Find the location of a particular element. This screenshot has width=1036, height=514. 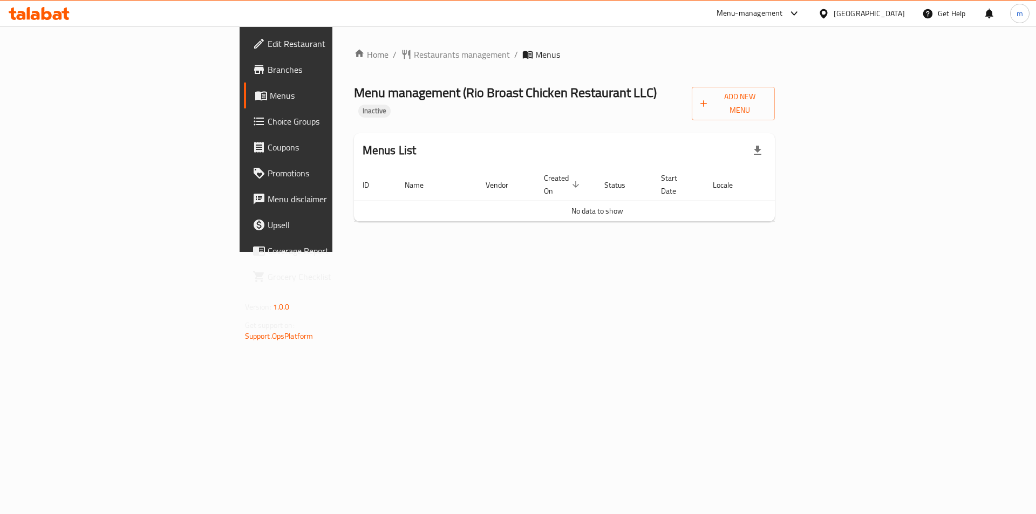

span: Edit Restaurant is located at coordinates (336, 44).